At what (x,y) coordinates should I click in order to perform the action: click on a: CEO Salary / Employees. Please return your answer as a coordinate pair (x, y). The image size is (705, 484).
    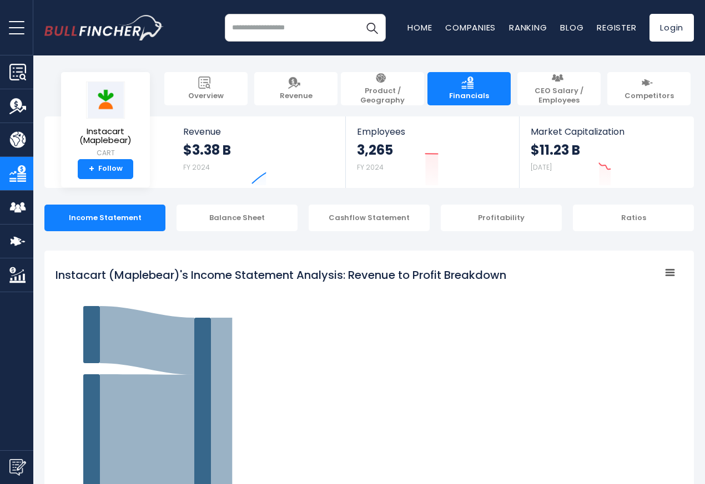
    Looking at the image, I should click on (559, 89).